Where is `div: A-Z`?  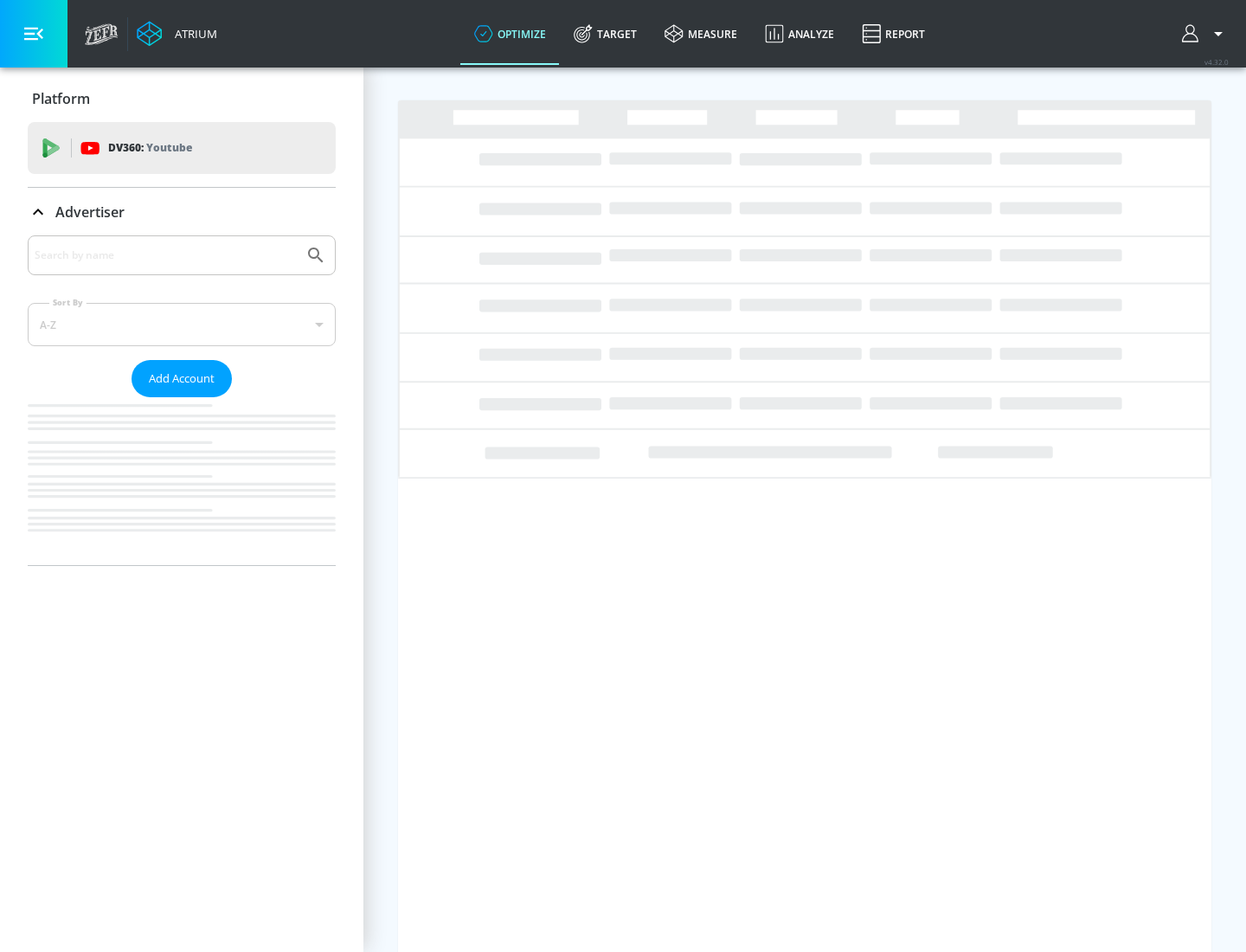 div: A-Z is located at coordinates (182, 325).